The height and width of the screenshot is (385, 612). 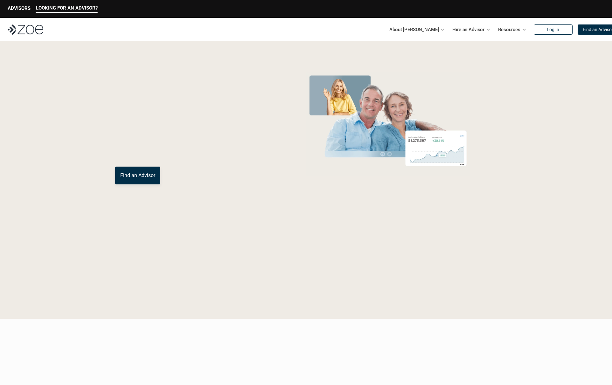 I want to click on p: Hire an Advisor, so click(x=468, y=30).